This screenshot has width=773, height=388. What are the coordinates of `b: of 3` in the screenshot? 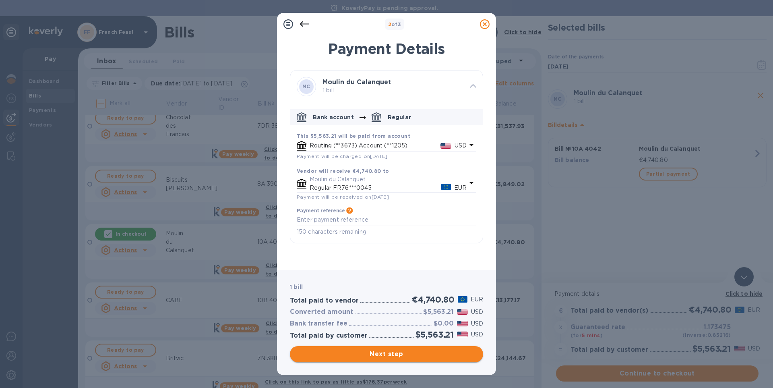 It's located at (395, 24).